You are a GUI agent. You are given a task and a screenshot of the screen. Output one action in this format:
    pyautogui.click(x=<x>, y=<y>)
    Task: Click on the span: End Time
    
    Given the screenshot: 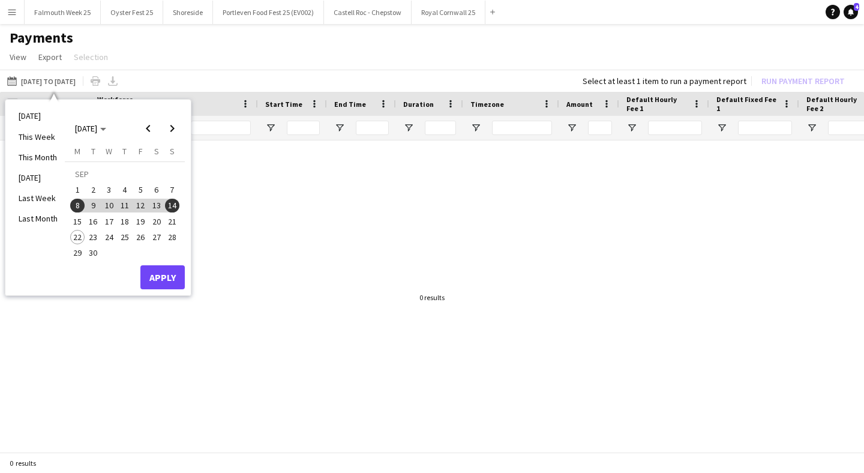 What is the action you would take?
    pyautogui.click(x=350, y=104)
    